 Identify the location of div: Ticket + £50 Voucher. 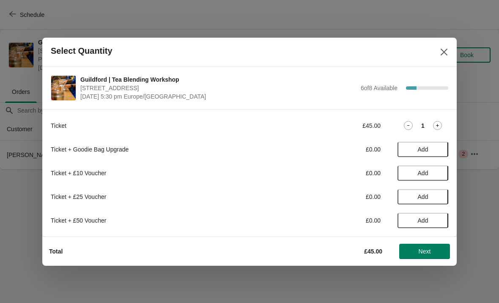
(168, 220).